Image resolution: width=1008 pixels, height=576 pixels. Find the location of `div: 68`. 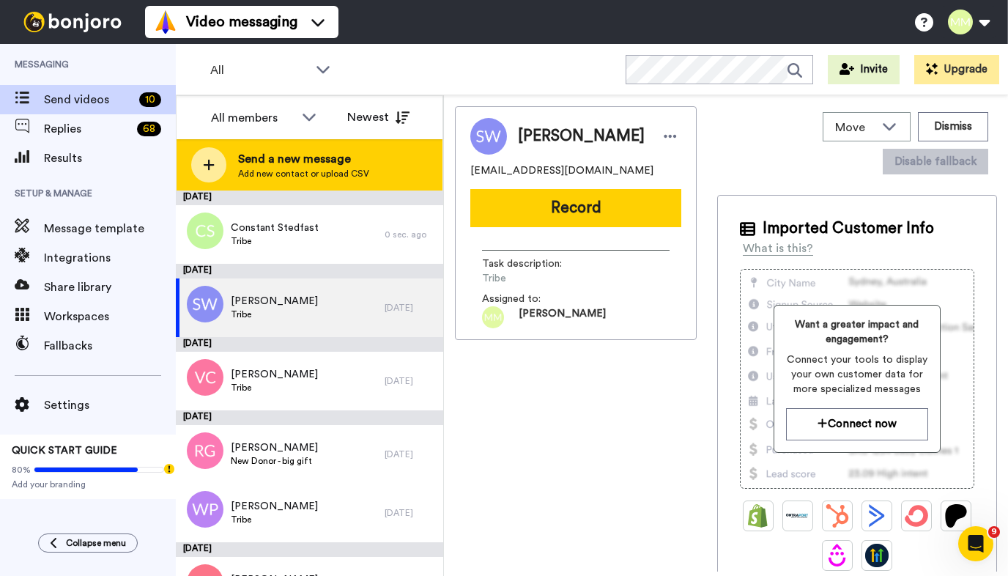

div: 68 is located at coordinates (149, 129).